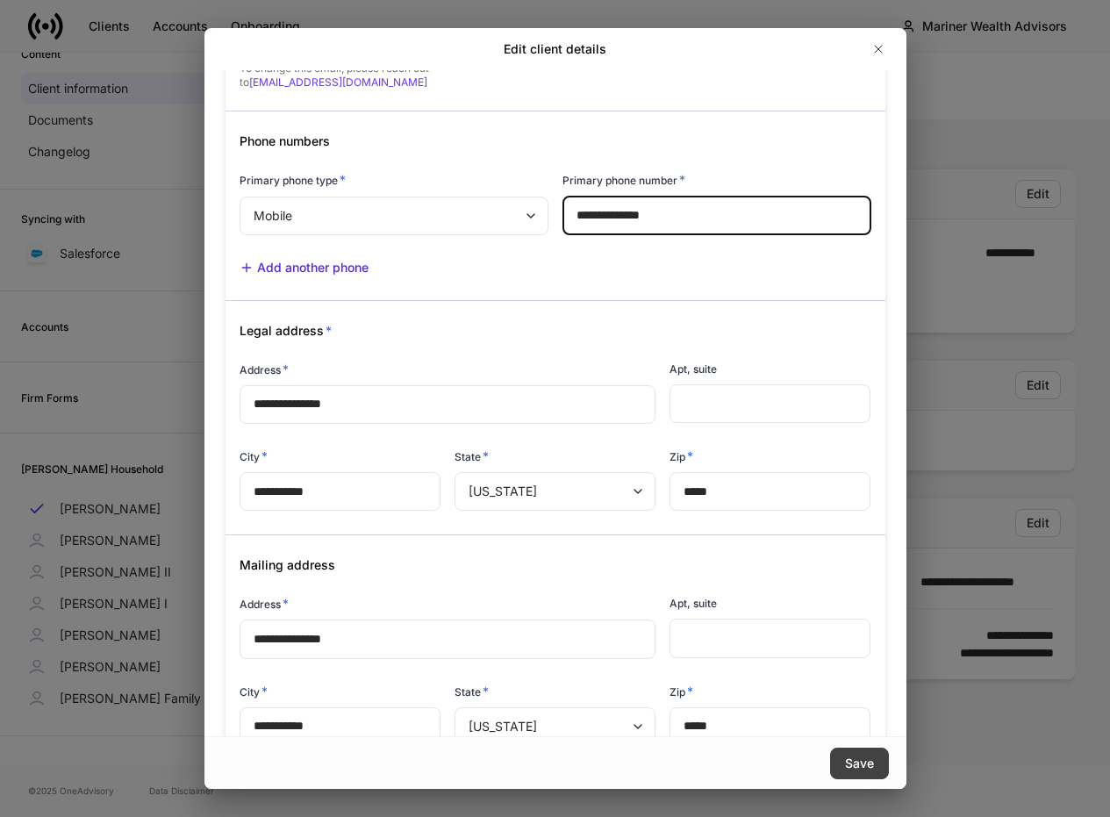 The image size is (1110, 817). I want to click on div: Add another phone, so click(304, 268).